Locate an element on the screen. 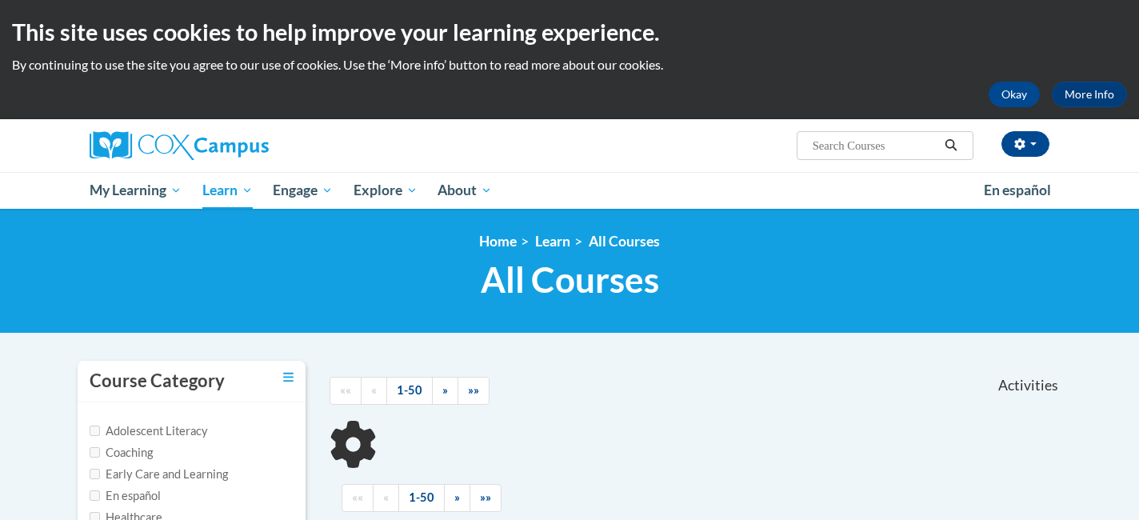 The height and width of the screenshot is (520, 1139). span: Explore is located at coordinates (385, 190).